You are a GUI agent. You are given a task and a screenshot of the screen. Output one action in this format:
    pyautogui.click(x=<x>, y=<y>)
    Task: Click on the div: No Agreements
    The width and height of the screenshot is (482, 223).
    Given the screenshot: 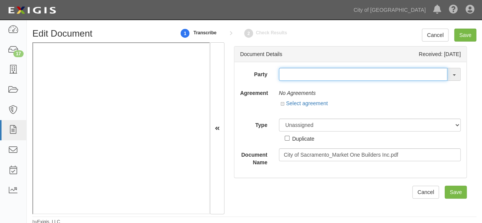 What is the action you would take?
    pyautogui.click(x=370, y=93)
    